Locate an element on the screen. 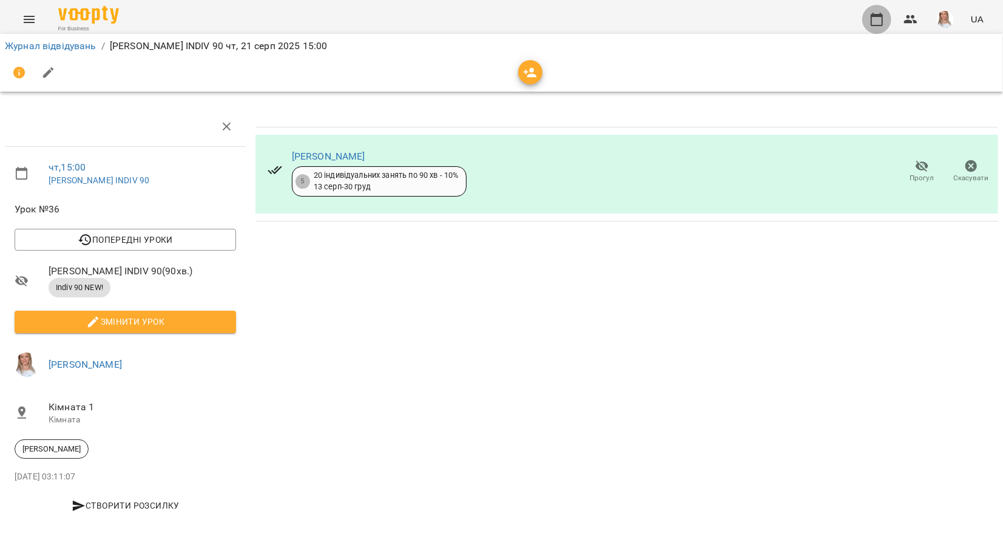  button: Menu is located at coordinates (29, 19).